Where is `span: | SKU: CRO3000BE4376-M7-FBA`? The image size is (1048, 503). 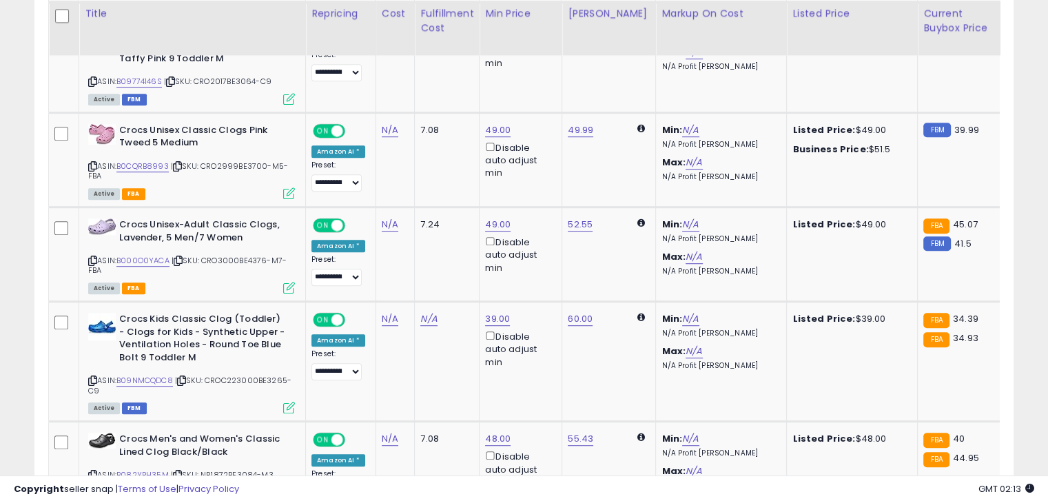
span: | SKU: CRO3000BE4376-M7-FBA is located at coordinates (187, 265).